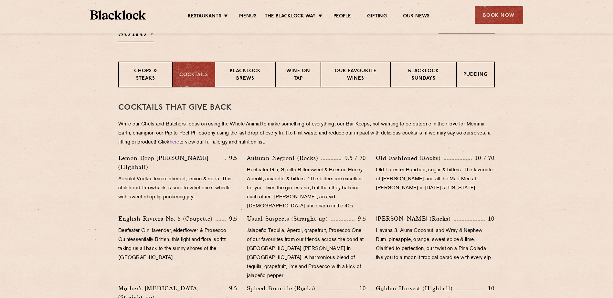  What do you see at coordinates (136, 35) in the screenshot?
I see `h2: SOHO` at bounding box center [136, 35].